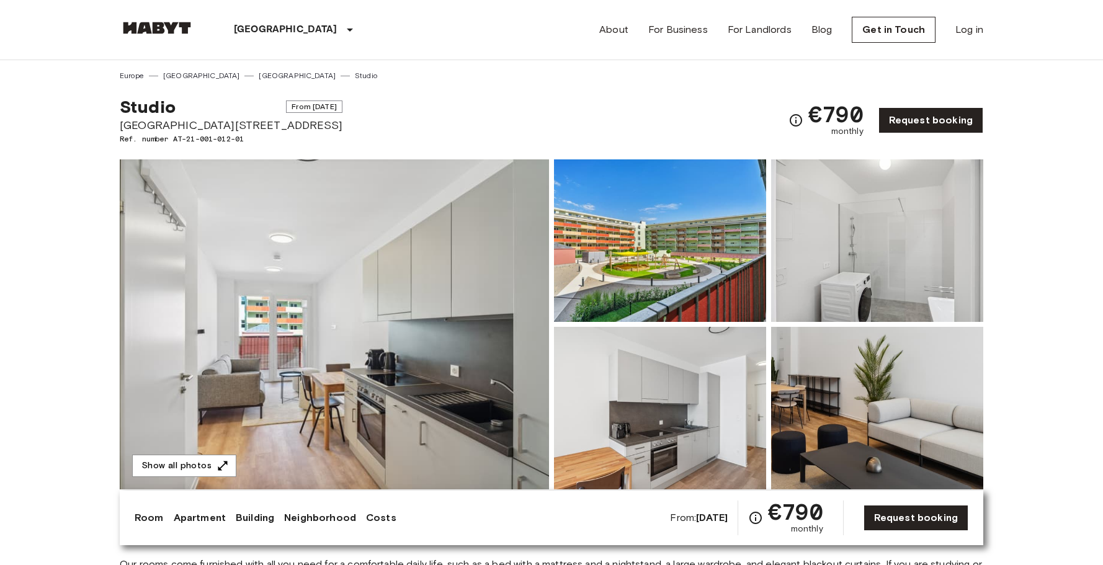  Describe the element at coordinates (149, 518) in the screenshot. I see `a: Room` at that location.